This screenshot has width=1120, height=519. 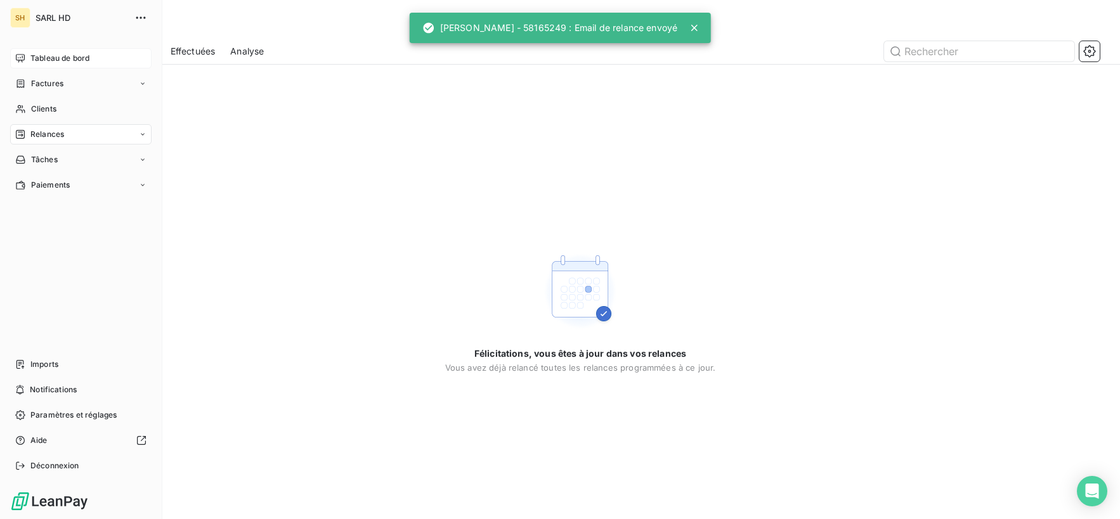 What do you see at coordinates (47, 134) in the screenshot?
I see `span: Relances` at bounding box center [47, 134].